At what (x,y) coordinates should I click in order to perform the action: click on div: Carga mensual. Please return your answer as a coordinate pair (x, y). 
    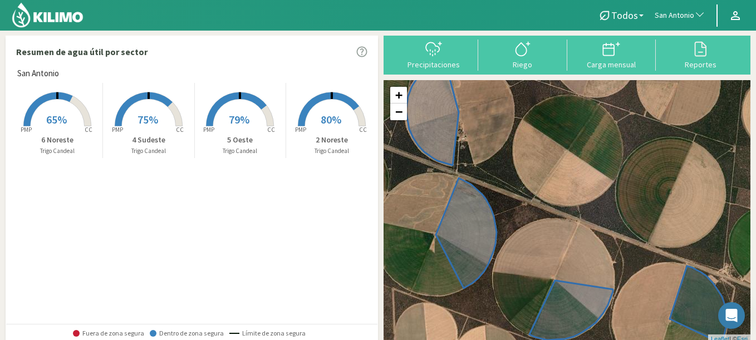
    Looking at the image, I should click on (612, 65).